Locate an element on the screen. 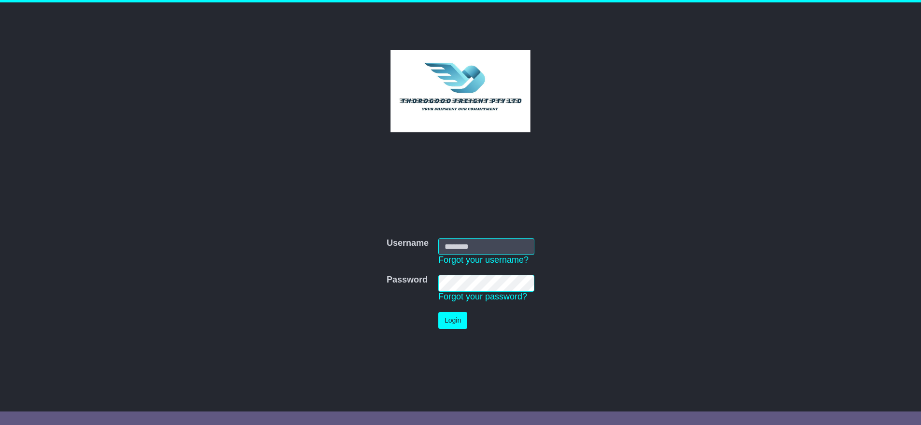  label: Username is located at coordinates (407, 243).